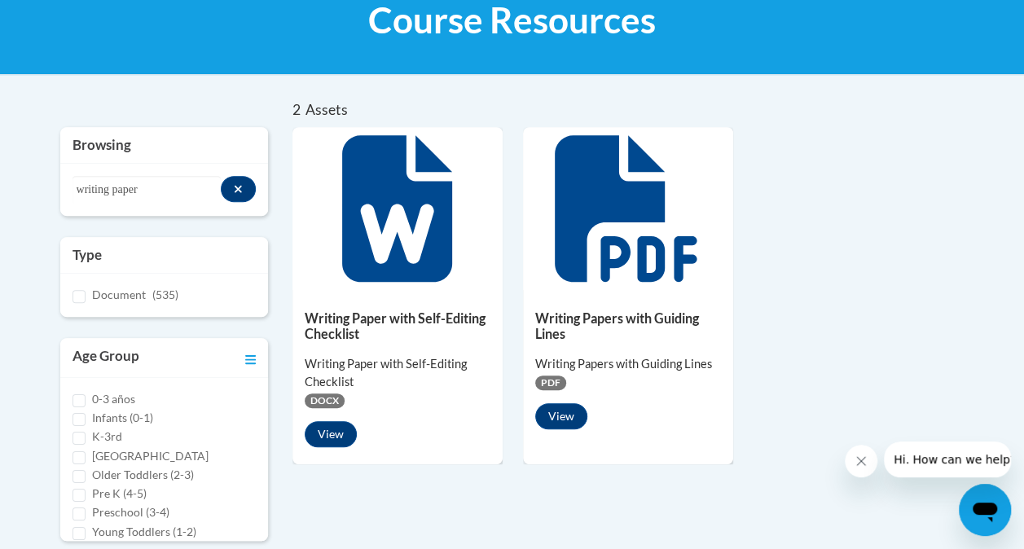 This screenshot has width=1024, height=549. I want to click on label: Pre K (4-5), so click(119, 494).